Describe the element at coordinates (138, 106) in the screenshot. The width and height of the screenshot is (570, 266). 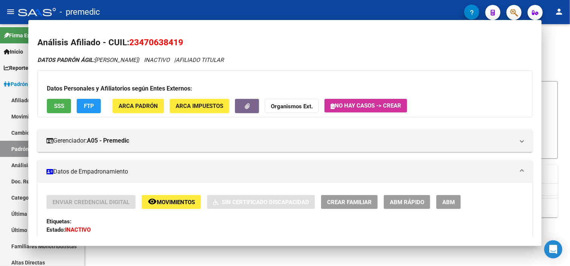
I see `button: ARCA Padrón` at that location.